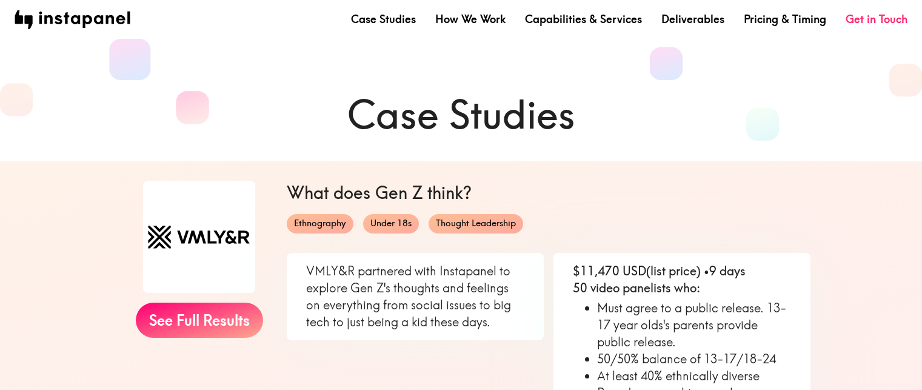  I want to click on span: Thought Leadership, so click(476, 223).